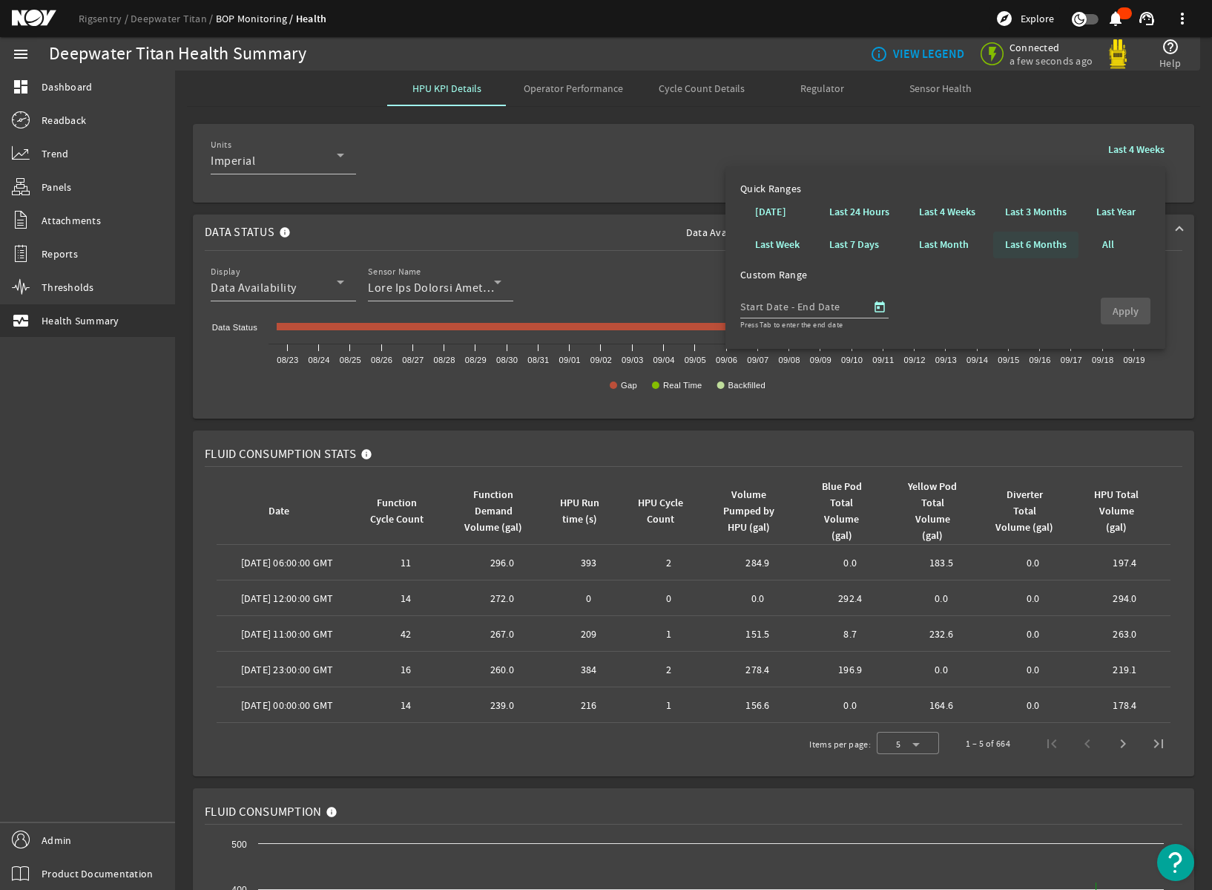  Describe the element at coordinates (821, 360) in the screenshot. I see `text: 09/09` at that location.